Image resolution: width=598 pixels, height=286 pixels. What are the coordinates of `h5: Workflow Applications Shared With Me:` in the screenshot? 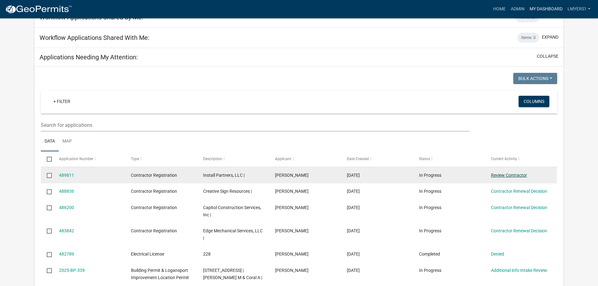 It's located at (94, 38).